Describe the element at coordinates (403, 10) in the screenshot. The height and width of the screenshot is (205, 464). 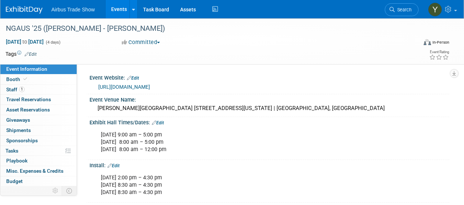
I see `span: Search` at that location.